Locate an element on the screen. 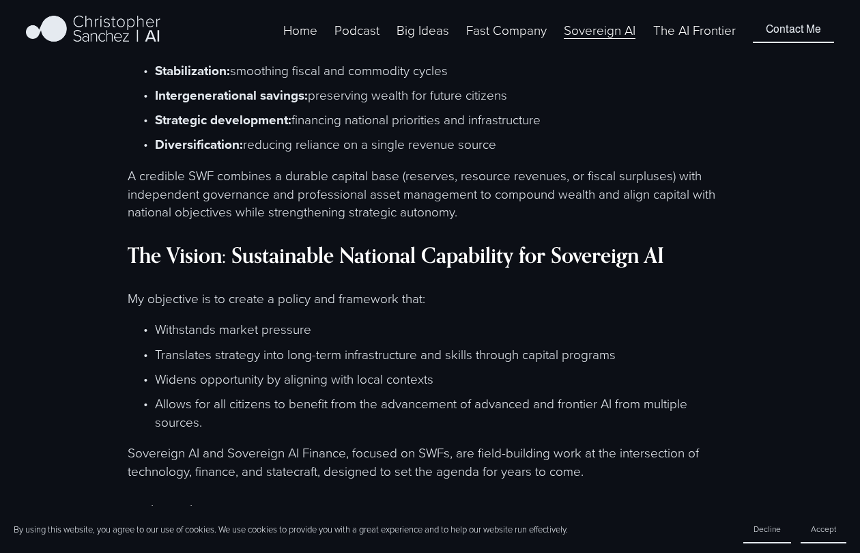  span: Decline is located at coordinates (768, 529).